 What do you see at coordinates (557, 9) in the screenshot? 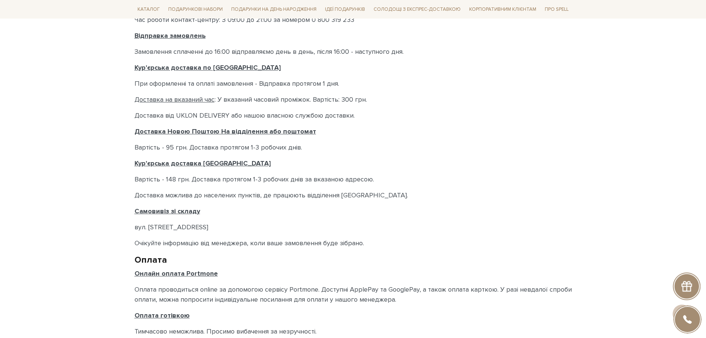
I see `span: Про Spell` at bounding box center [557, 9].